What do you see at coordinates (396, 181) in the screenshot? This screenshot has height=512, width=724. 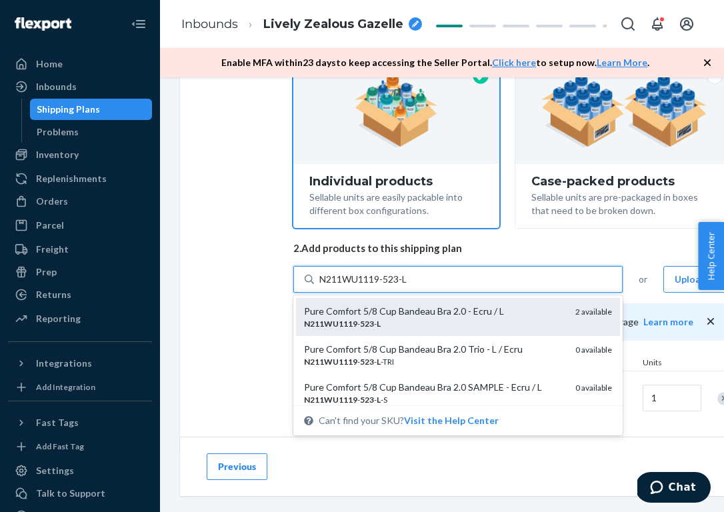 I see `div: Individual products` at bounding box center [396, 181].